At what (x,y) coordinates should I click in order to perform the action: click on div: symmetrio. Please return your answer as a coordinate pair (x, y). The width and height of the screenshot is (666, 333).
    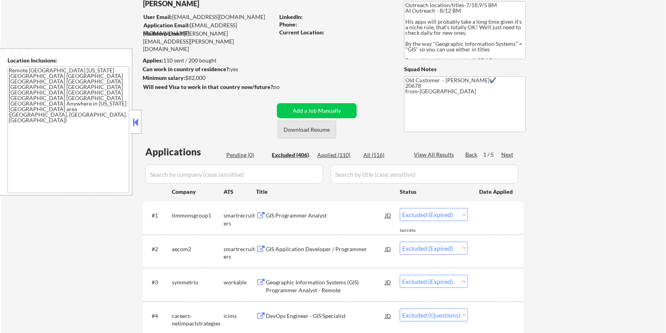
    Looking at the image, I should click on (198, 282).